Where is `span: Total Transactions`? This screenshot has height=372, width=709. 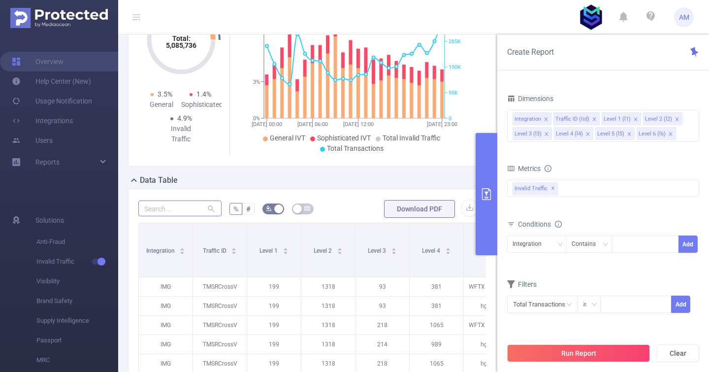
span: Total Transactions is located at coordinates (355, 148).